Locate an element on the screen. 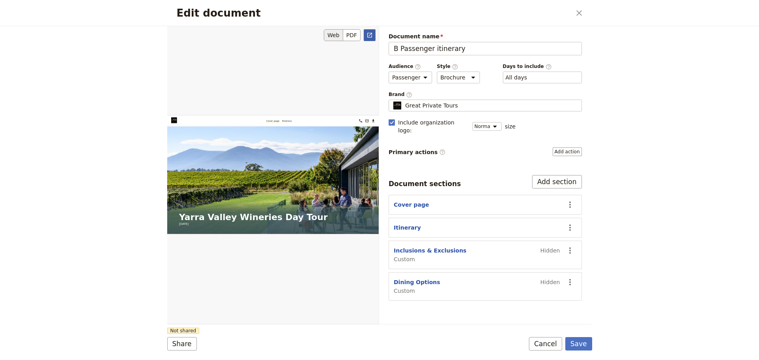 This screenshot has height=360, width=759. select: Audience​ is located at coordinates (410, 77).